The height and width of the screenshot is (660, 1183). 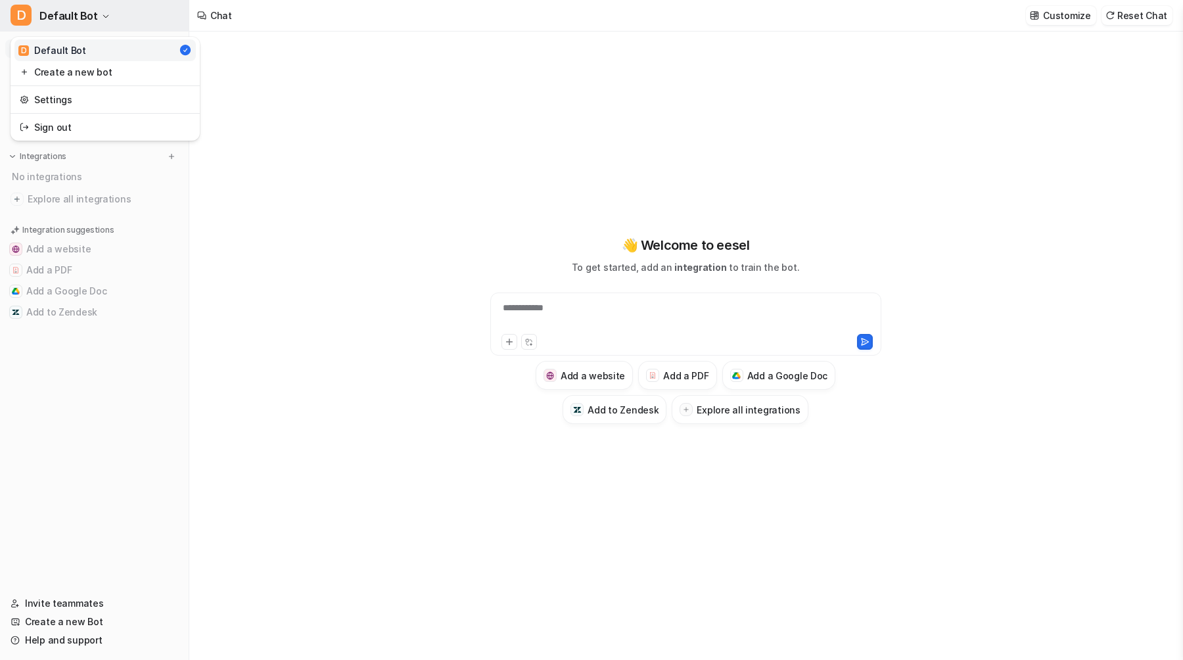 I want to click on div: Default Bot, so click(x=52, y=50).